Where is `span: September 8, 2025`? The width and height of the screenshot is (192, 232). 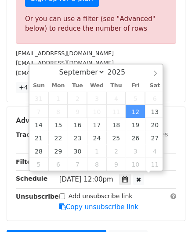 span: September 8, 2025 is located at coordinates (58, 112).